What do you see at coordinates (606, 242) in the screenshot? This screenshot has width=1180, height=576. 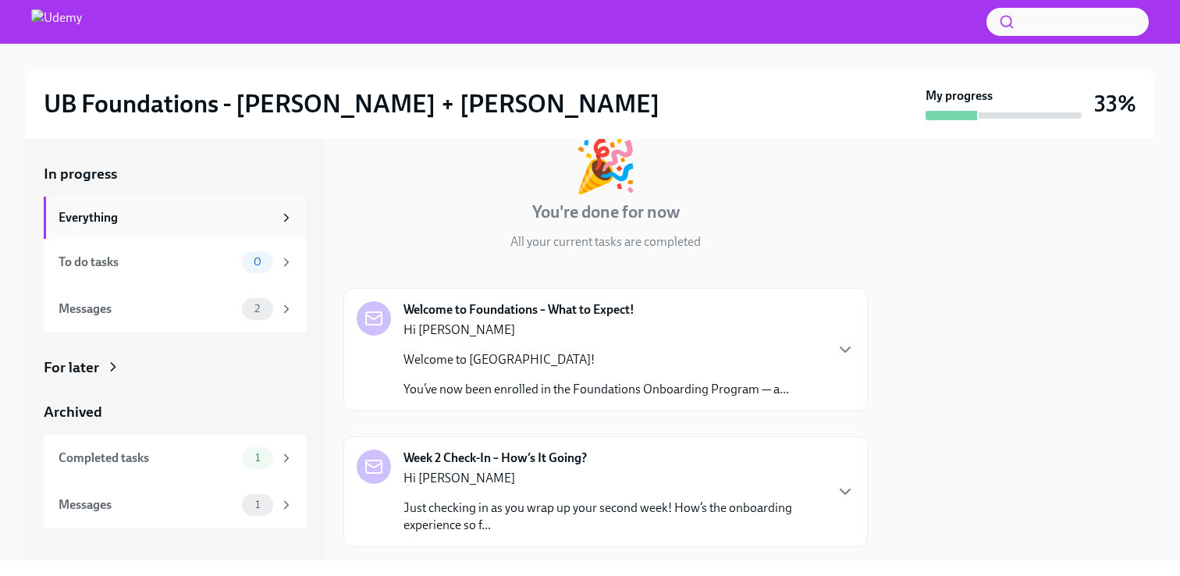 I see `p: All your current tasks are completed` at bounding box center [606, 242].